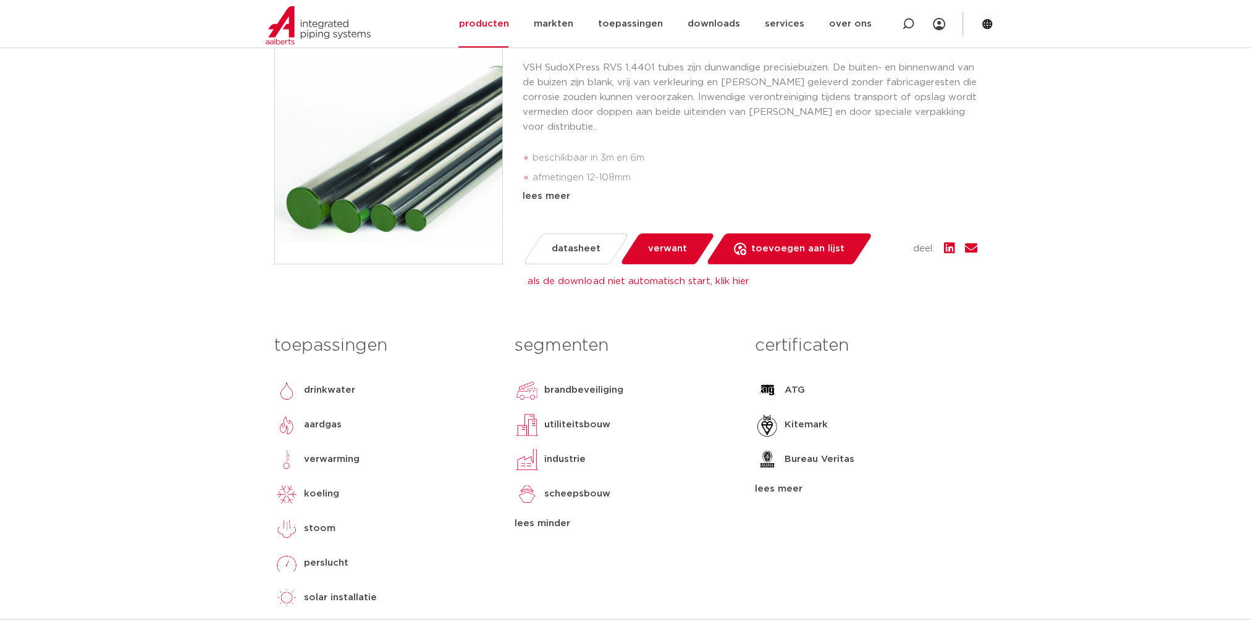  I want to click on p: aardgas, so click(322, 425).